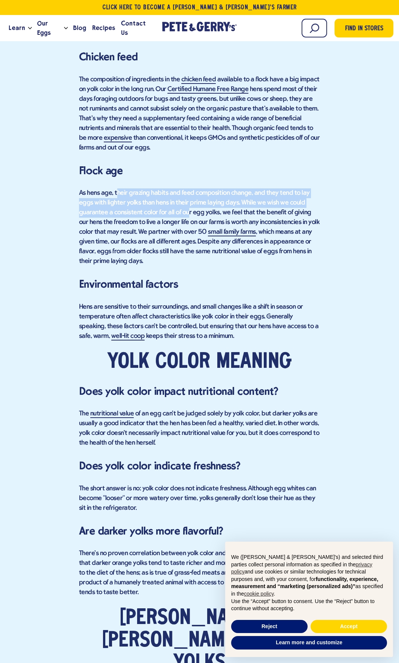 This screenshot has width=399, height=663. What do you see at coordinates (200, 322) in the screenshot?
I see `p: Hens are sensitive to their surroundings, and small changes like a shift in season or temperature...` at bounding box center [200, 322].